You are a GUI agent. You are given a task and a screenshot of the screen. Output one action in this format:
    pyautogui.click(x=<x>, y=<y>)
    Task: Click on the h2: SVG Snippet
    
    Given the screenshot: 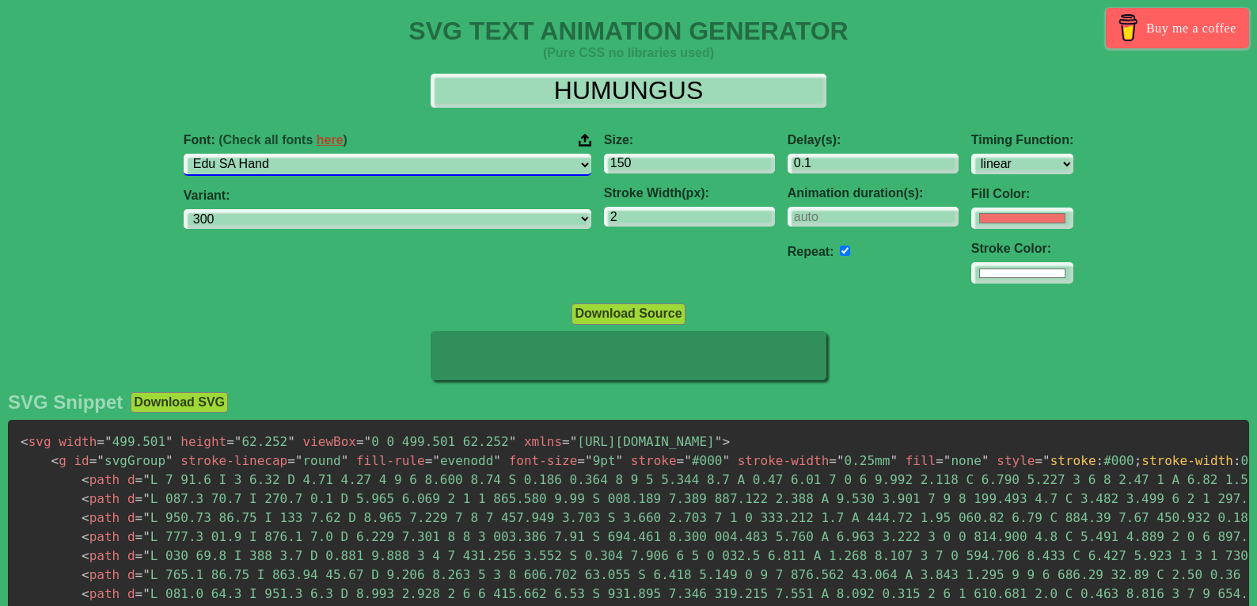 What is the action you would take?
    pyautogui.click(x=65, y=402)
    